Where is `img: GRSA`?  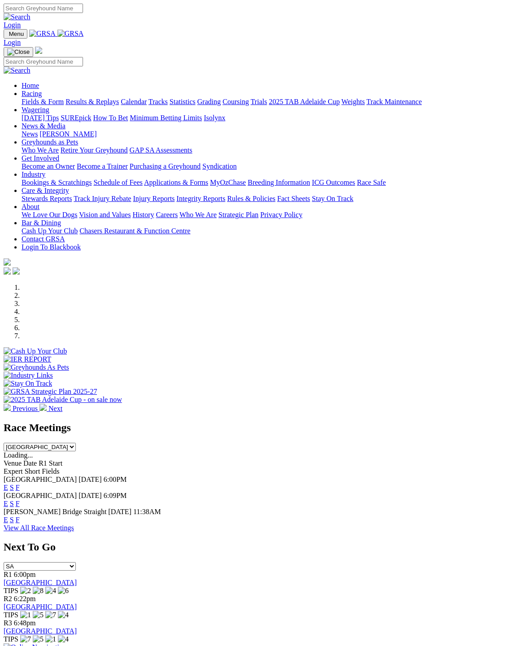
img: GRSA is located at coordinates (42, 34).